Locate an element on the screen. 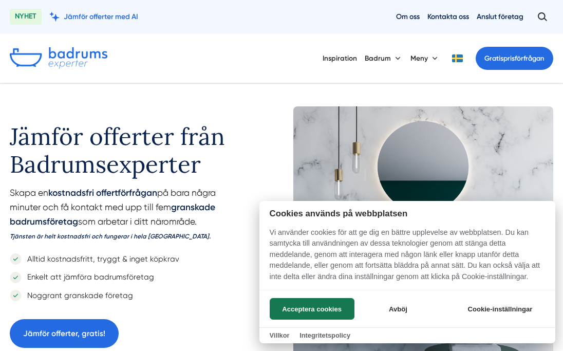  a: Villkor is located at coordinates (279, 335).